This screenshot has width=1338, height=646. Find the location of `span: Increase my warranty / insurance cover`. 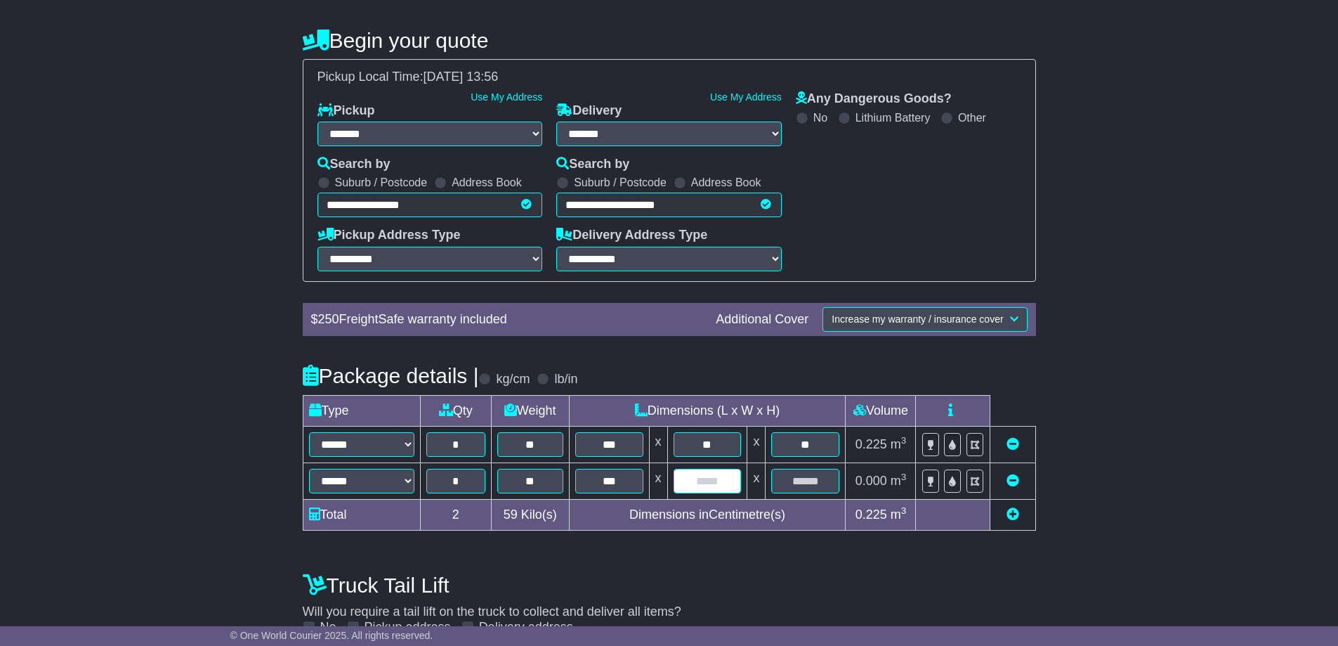

span: Increase my warranty / insurance cover is located at coordinates (918, 319).